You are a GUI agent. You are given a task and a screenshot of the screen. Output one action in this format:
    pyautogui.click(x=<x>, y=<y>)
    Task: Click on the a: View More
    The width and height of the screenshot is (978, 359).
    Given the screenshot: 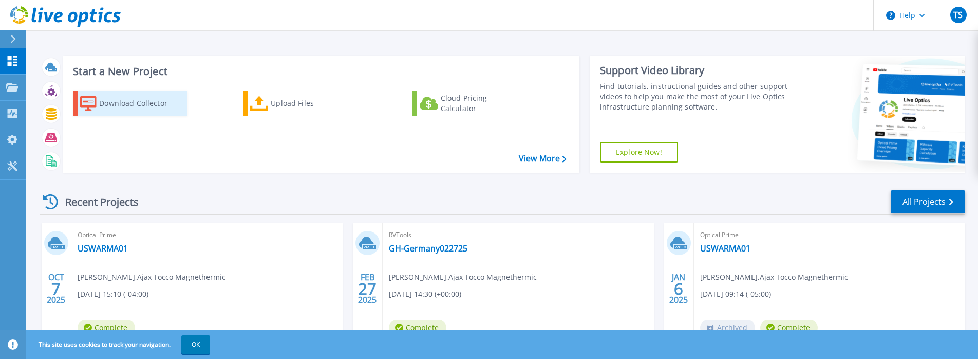 What is the action you would take?
    pyautogui.click(x=543, y=158)
    